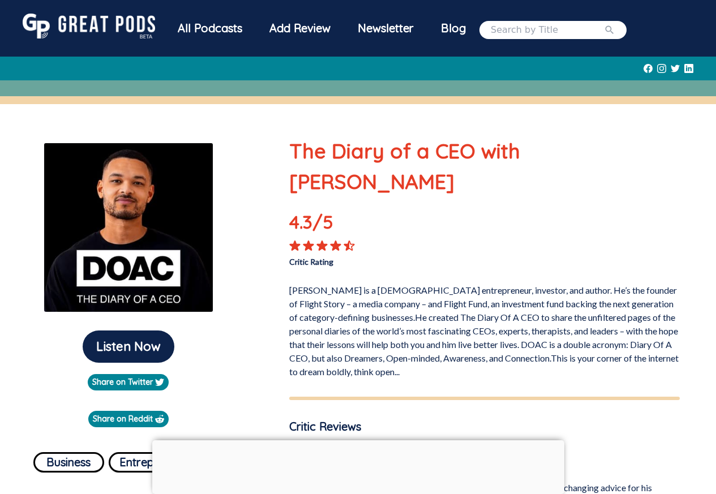 The image size is (716, 494). I want to click on div: Newsletter, so click(386, 28).